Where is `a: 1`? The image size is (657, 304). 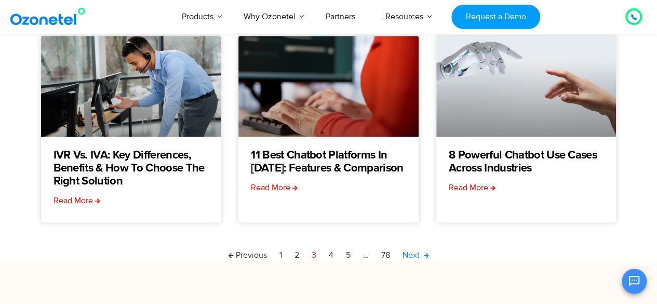 a: 1 is located at coordinates (281, 255).